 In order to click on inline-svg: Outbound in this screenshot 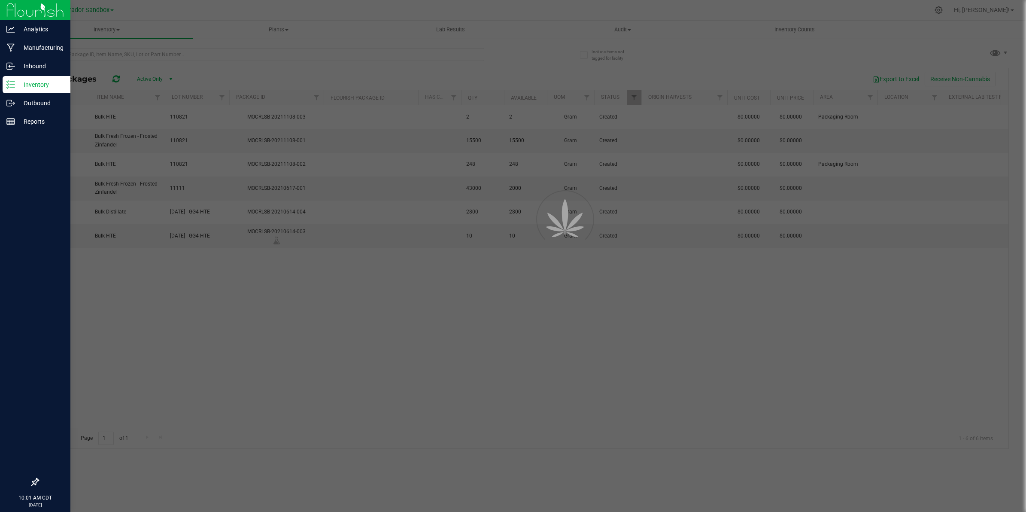, I will do `click(11, 103)`.